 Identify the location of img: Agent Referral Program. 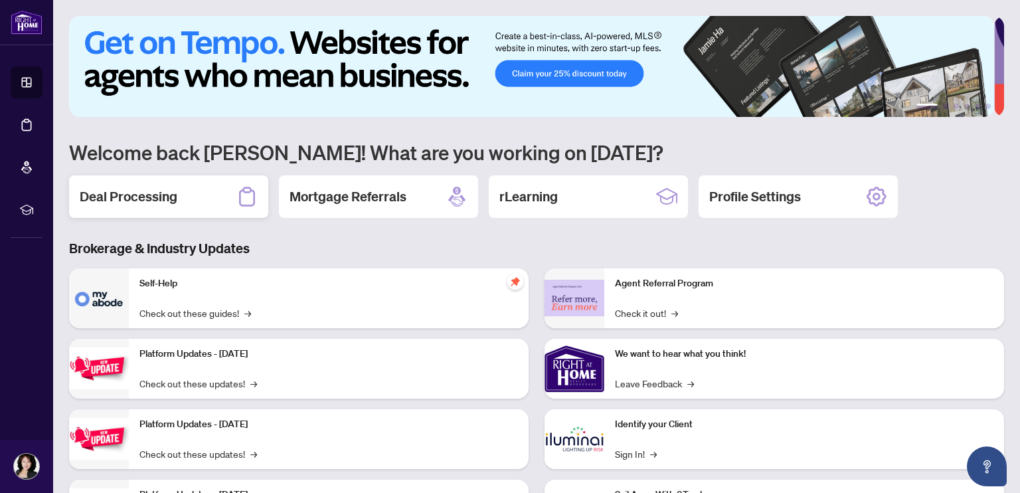
(574, 297).